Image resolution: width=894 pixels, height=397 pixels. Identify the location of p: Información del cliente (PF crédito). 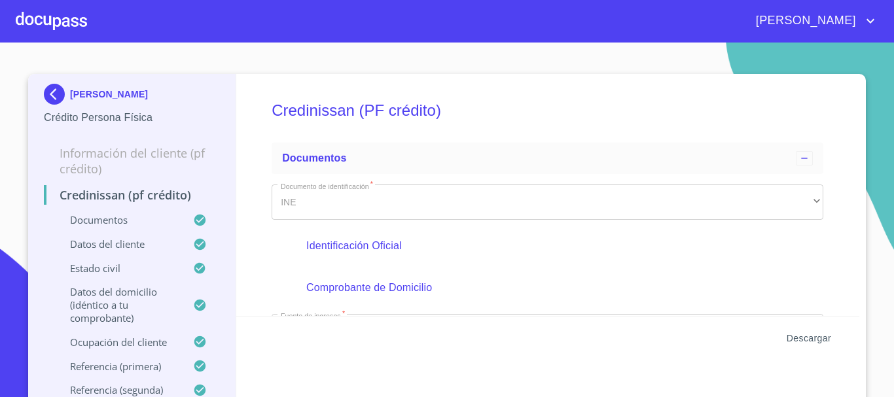
(132, 161).